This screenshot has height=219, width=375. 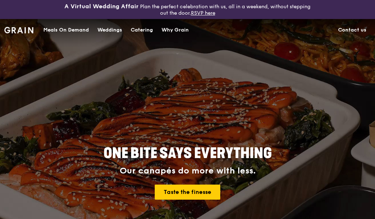 I want to click on span: ONE BITE SAYS EVERYTHING, so click(x=188, y=153).